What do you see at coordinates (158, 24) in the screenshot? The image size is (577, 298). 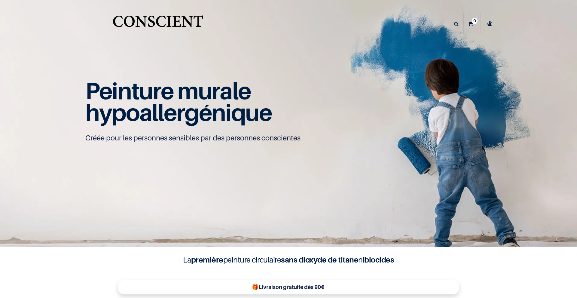 I see `span: Logo of Conscient` at bounding box center [158, 24].